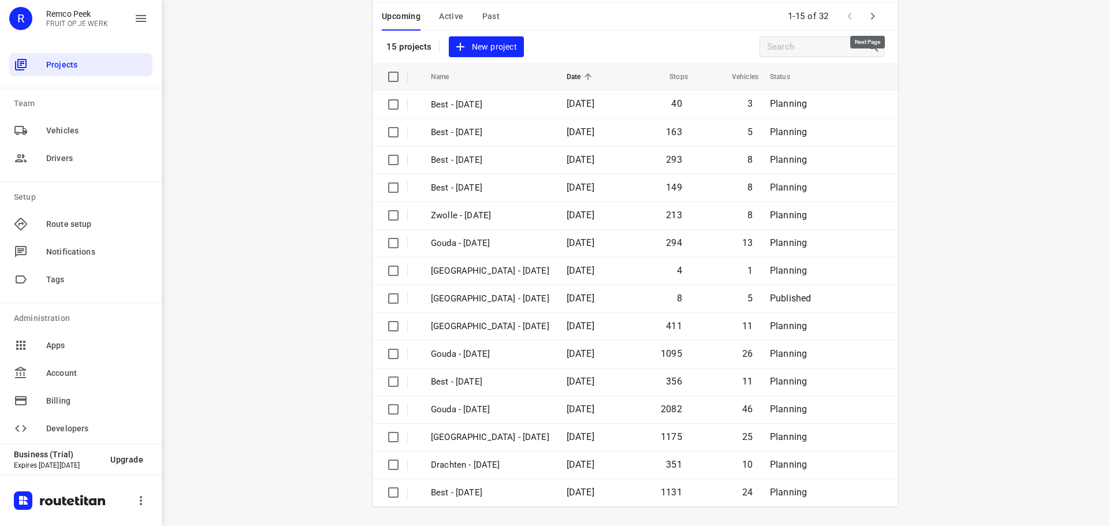 This screenshot has width=1109, height=526. What do you see at coordinates (581, 77) in the screenshot?
I see `span: Date` at bounding box center [581, 77].